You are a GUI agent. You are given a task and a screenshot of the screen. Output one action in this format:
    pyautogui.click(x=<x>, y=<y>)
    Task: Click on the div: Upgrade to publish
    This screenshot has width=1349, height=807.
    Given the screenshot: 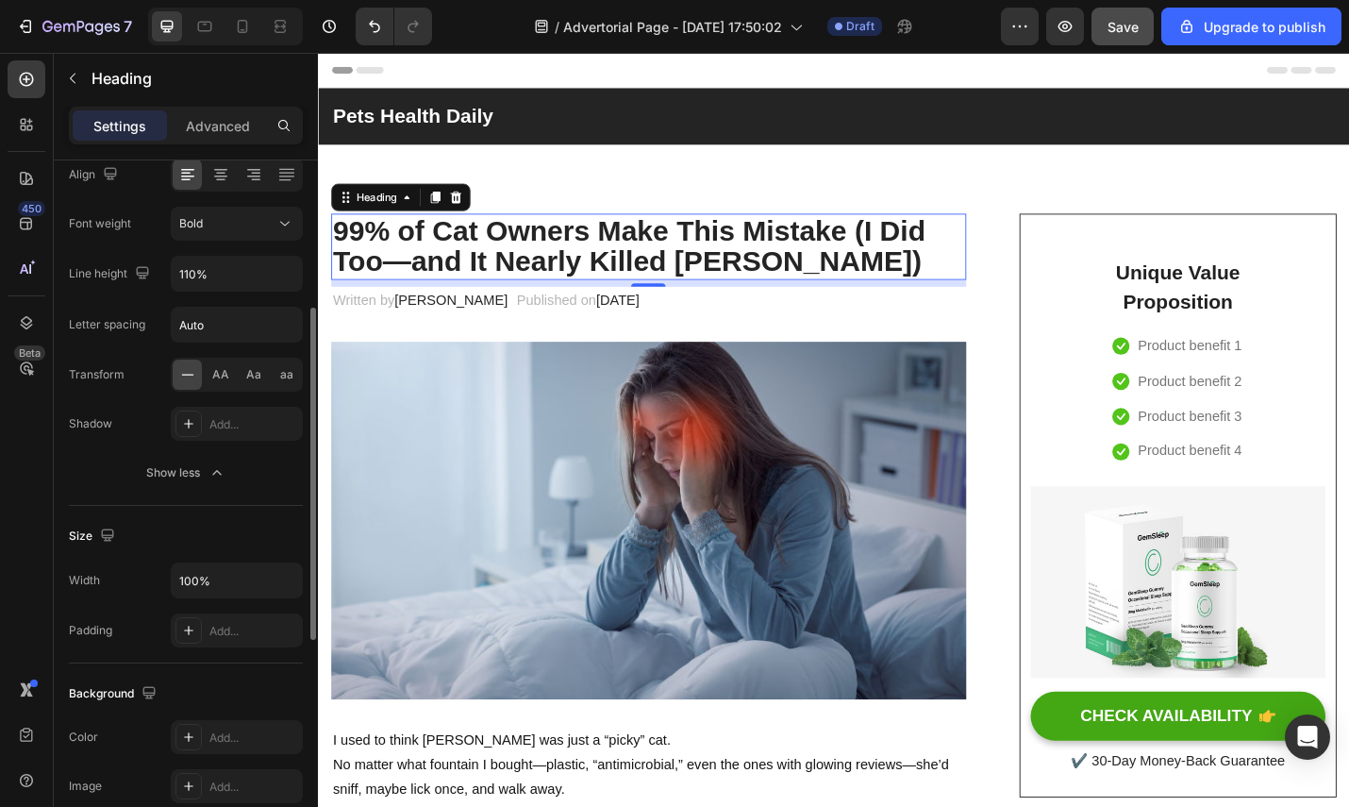 What is the action you would take?
    pyautogui.click(x=1251, y=26)
    